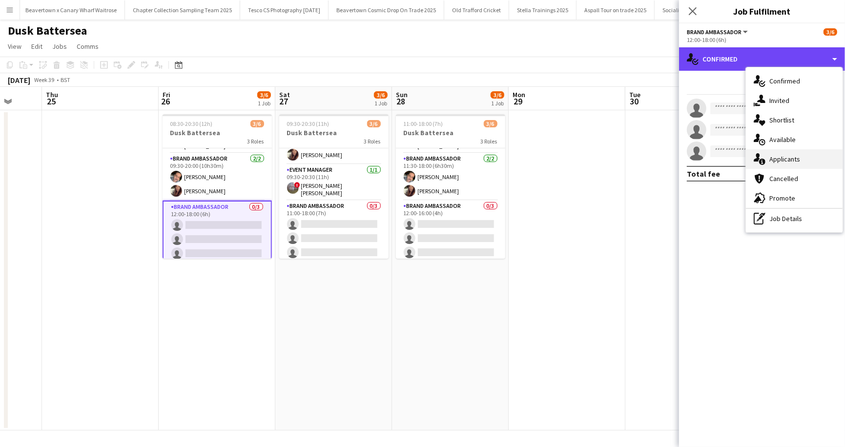 The image size is (845, 447). What do you see at coordinates (402, 95) in the screenshot?
I see `span: Sun` at bounding box center [402, 95].